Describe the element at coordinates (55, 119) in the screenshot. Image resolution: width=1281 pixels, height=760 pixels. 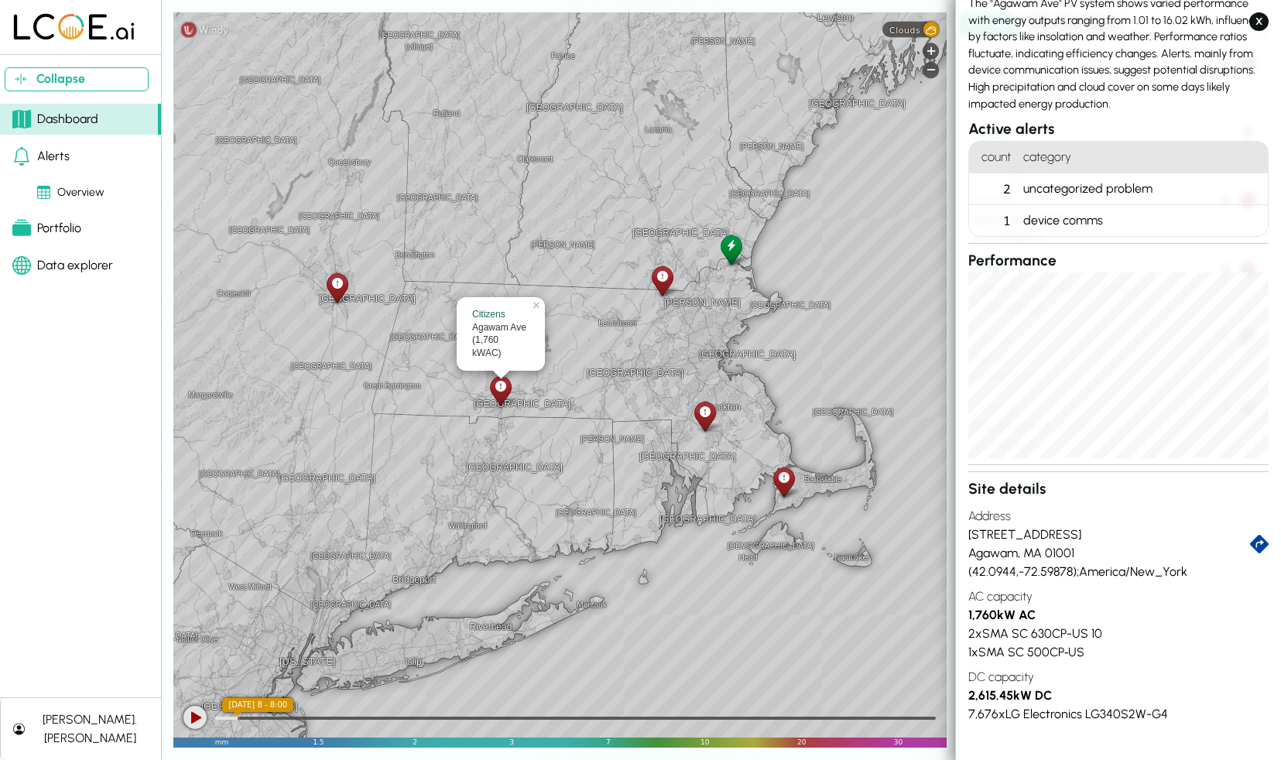
I see `div: Dashboard` at that location.